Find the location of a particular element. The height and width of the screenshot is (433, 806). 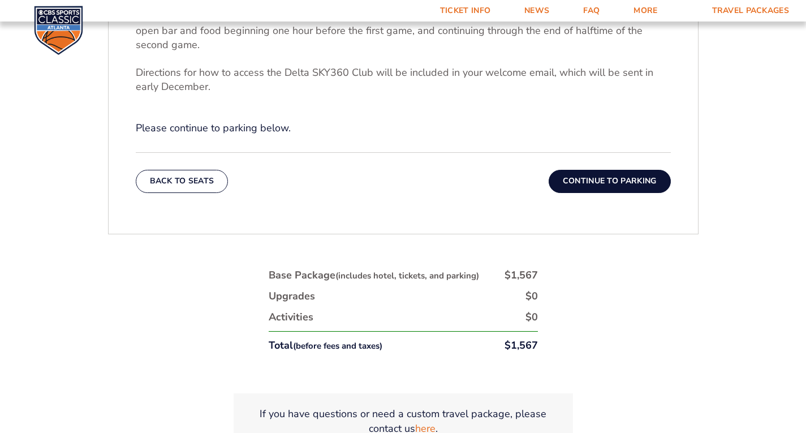

p: Directions for how to access the Delta SKY360 Club will be included in your welcome email, which ... is located at coordinates (403, 80).